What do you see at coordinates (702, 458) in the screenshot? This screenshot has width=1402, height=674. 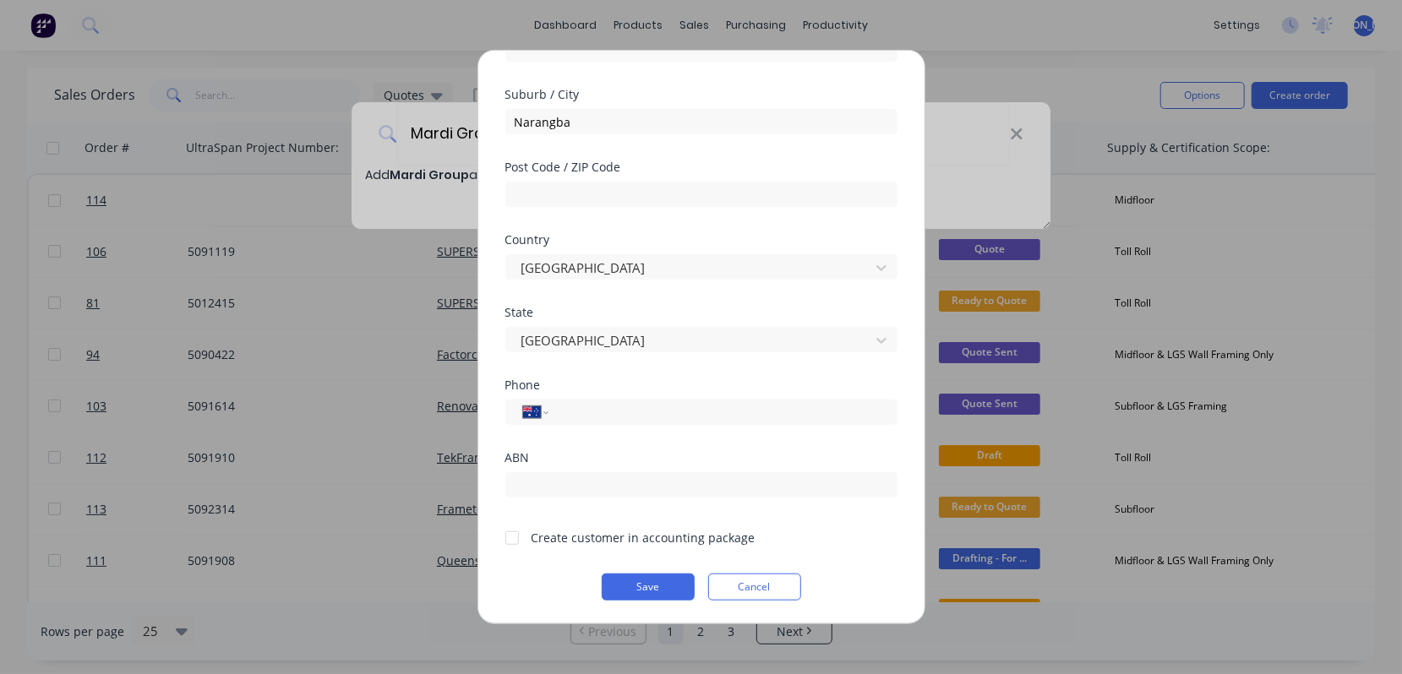 I see `div: ABN` at bounding box center [702, 458].